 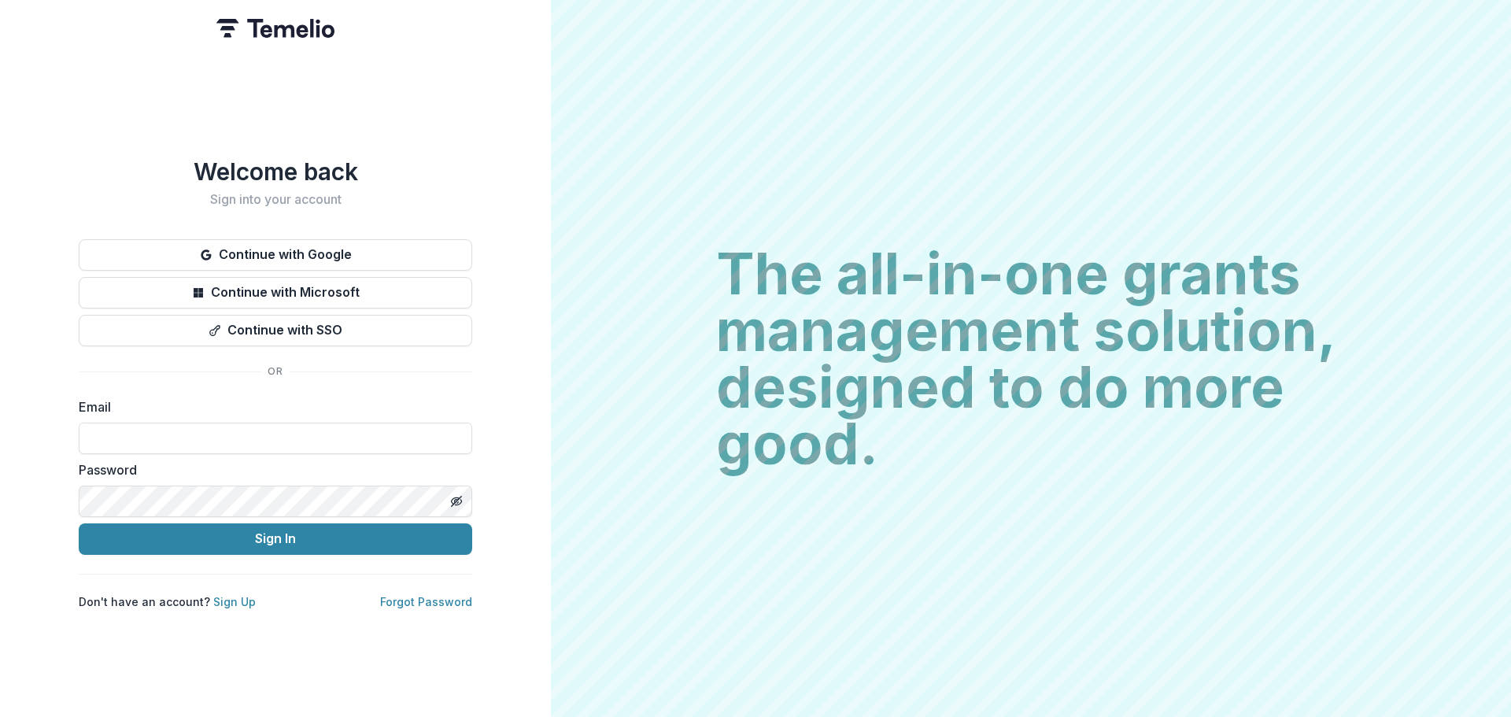 What do you see at coordinates (275, 539) in the screenshot?
I see `button: Sign In` at bounding box center [275, 539].